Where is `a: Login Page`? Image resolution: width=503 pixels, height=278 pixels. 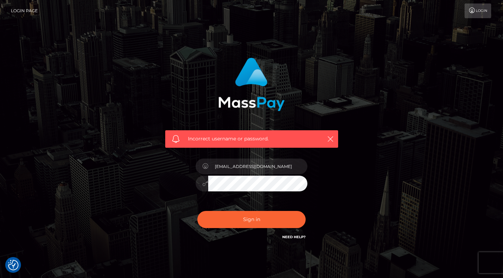 a: Login Page is located at coordinates (24, 11).